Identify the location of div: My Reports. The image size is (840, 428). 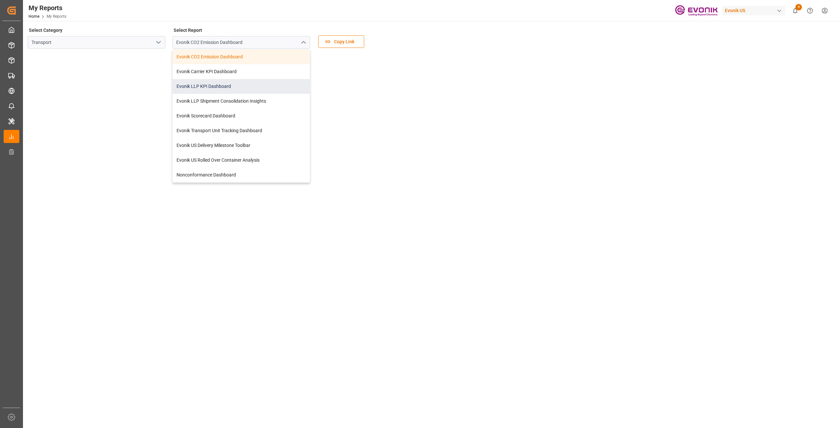
(47, 8).